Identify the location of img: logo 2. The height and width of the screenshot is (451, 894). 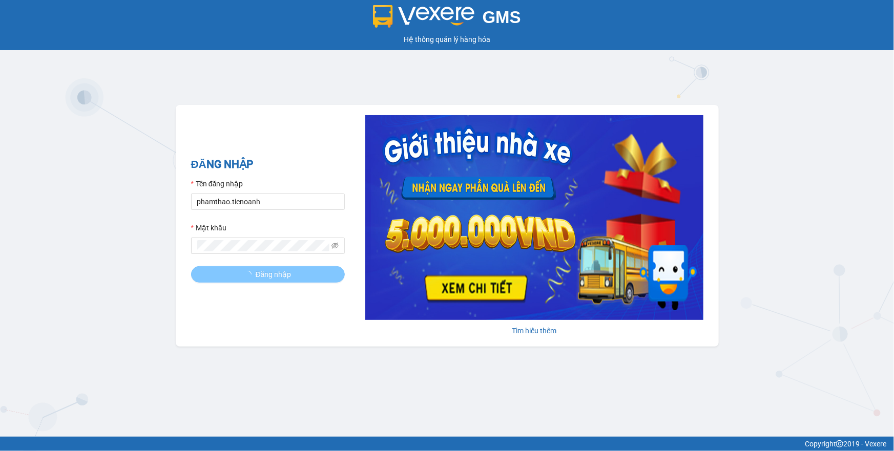
(424, 16).